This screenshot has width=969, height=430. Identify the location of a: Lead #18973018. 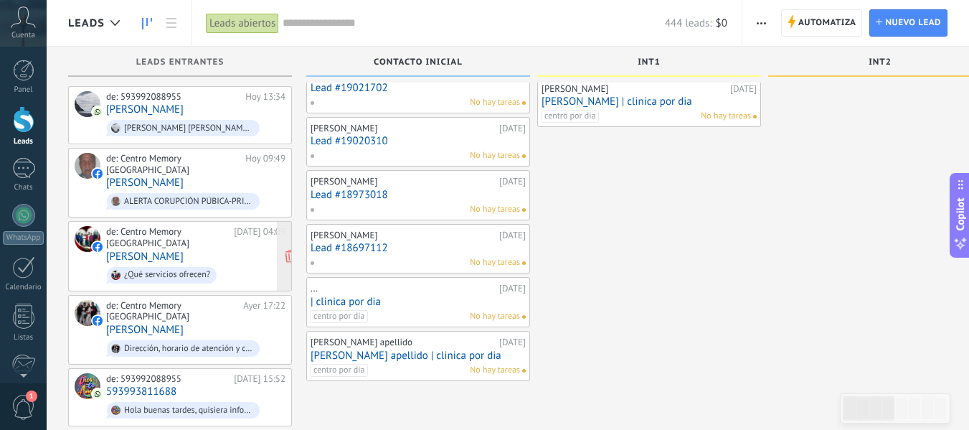
(418, 194).